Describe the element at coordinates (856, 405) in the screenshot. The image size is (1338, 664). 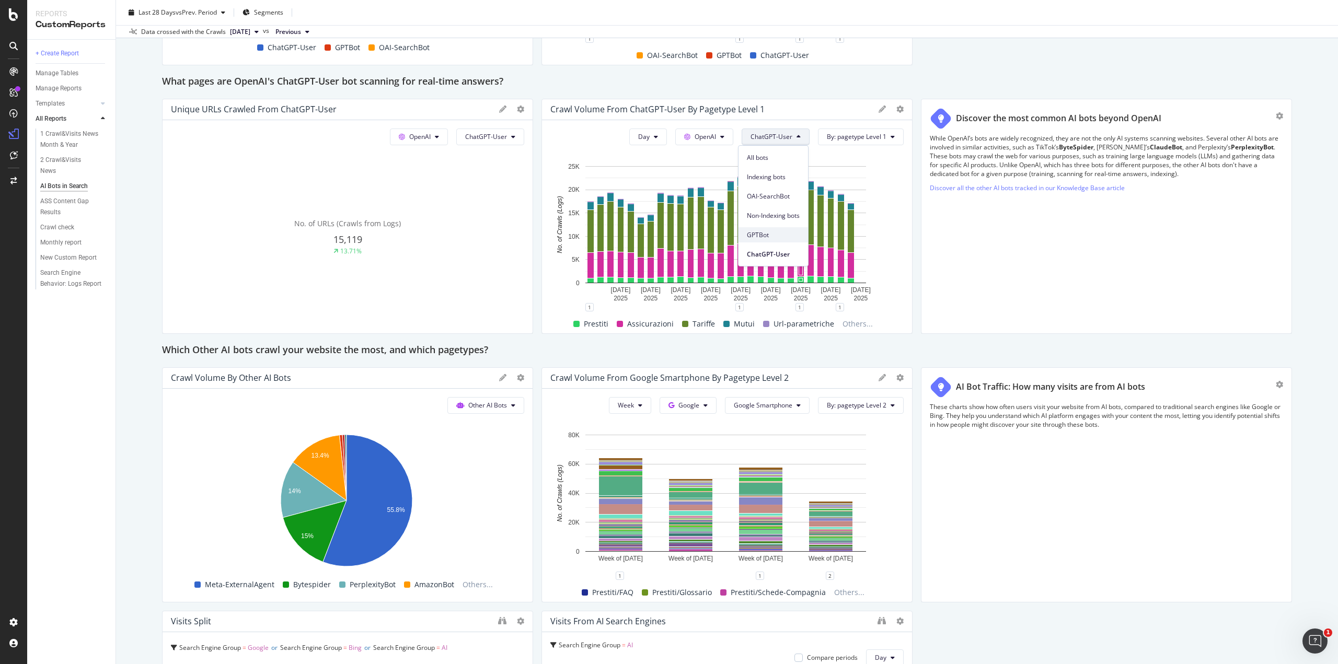
I see `span: By: pagetype Level 2` at that location.